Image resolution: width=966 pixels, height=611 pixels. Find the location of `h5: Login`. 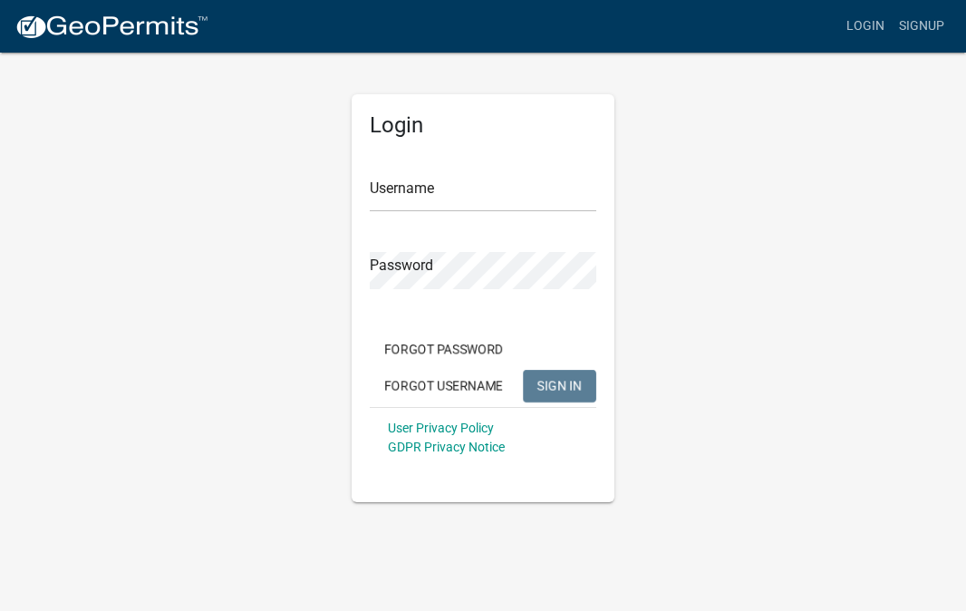

h5: Login is located at coordinates (483, 125).